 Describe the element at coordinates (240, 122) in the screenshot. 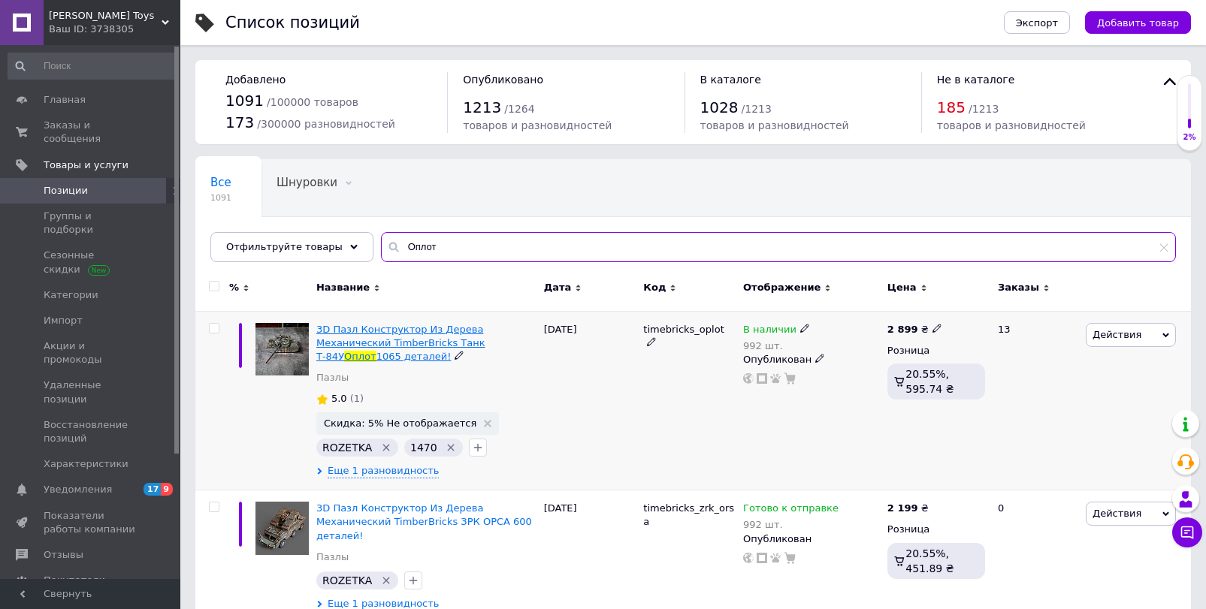

I see `span: 173` at that location.